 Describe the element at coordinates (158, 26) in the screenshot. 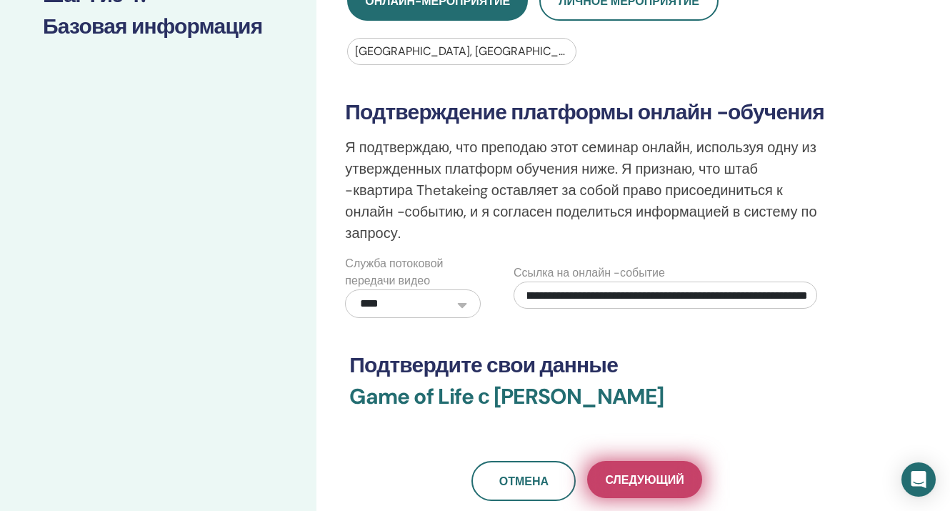

I see `h3: Базовая информация` at that location.